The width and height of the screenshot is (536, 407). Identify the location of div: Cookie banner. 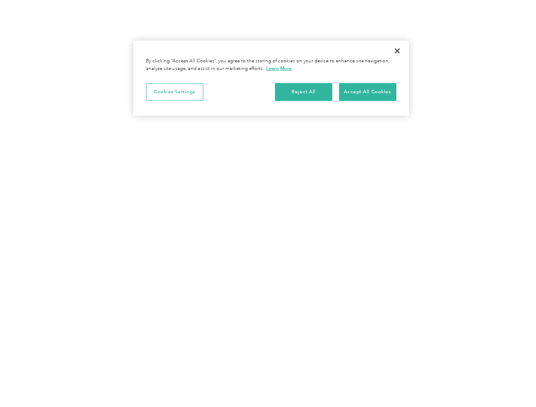
(271, 78).